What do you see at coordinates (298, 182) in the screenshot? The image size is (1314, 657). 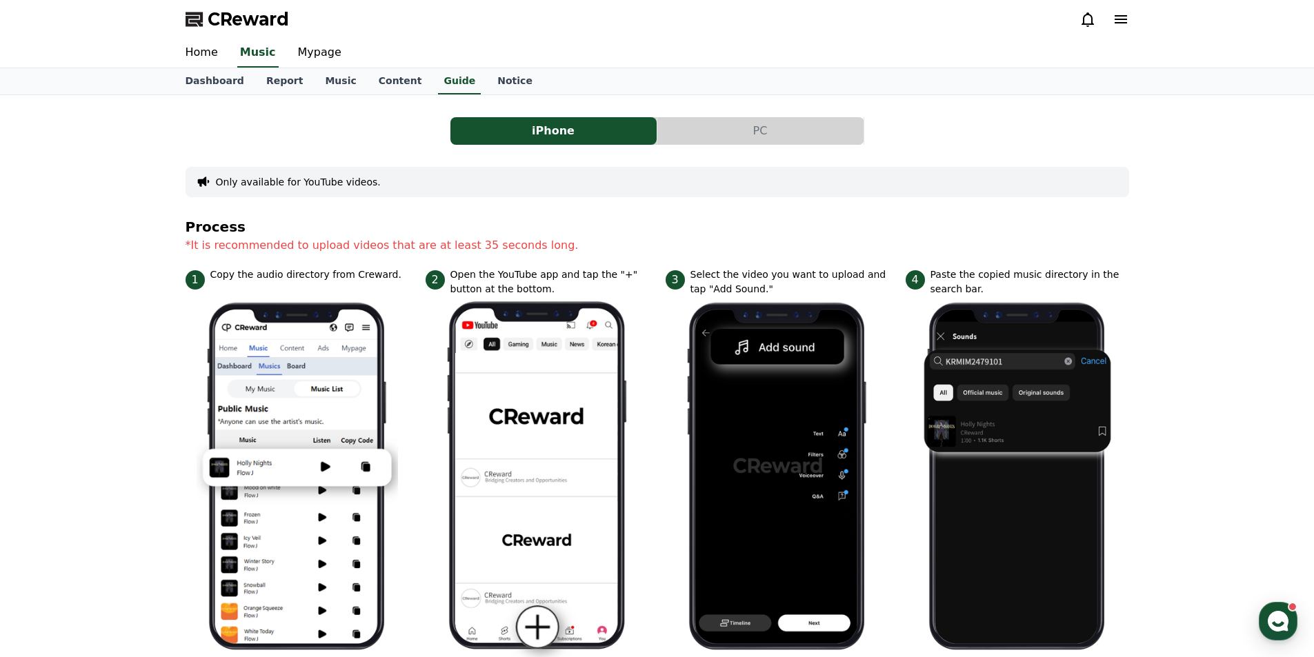 I see `a: Only available for YouTube videos.` at bounding box center [298, 182].